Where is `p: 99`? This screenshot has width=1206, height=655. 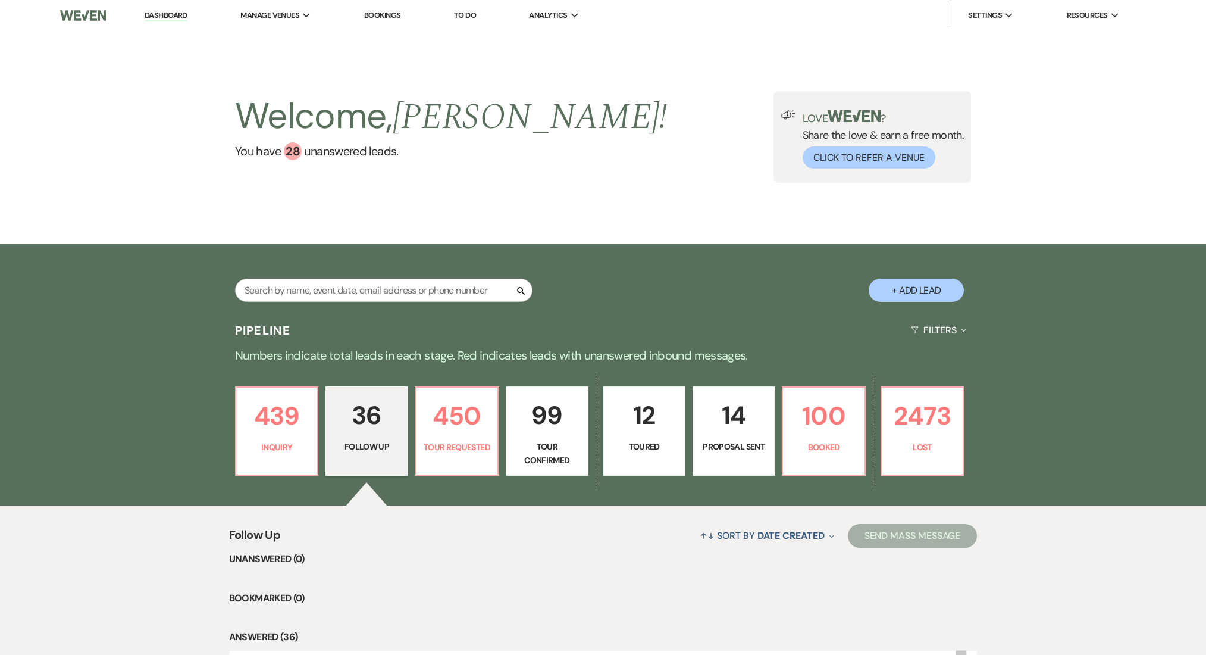
p: 99 is located at coordinates (547, 415).